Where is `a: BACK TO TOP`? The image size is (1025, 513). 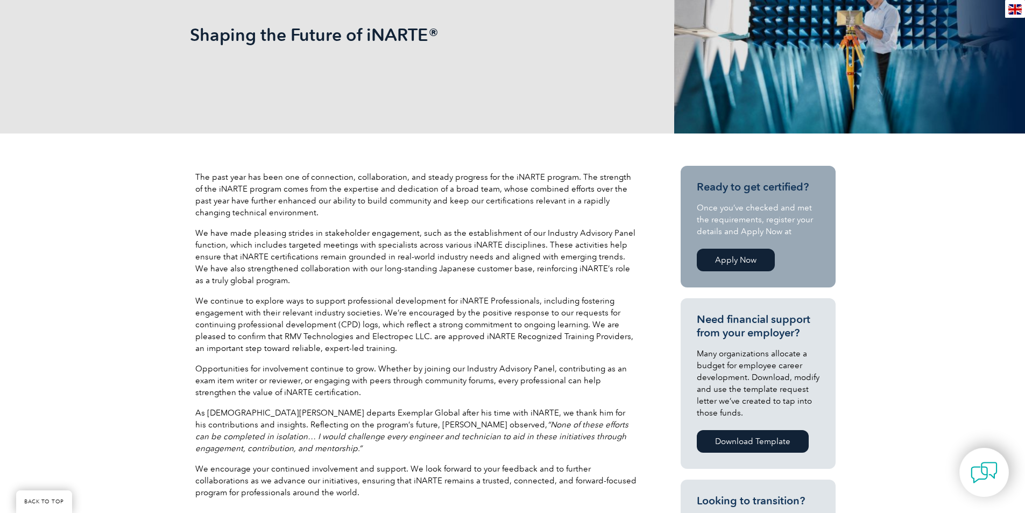 a: BACK TO TOP is located at coordinates (44, 501).